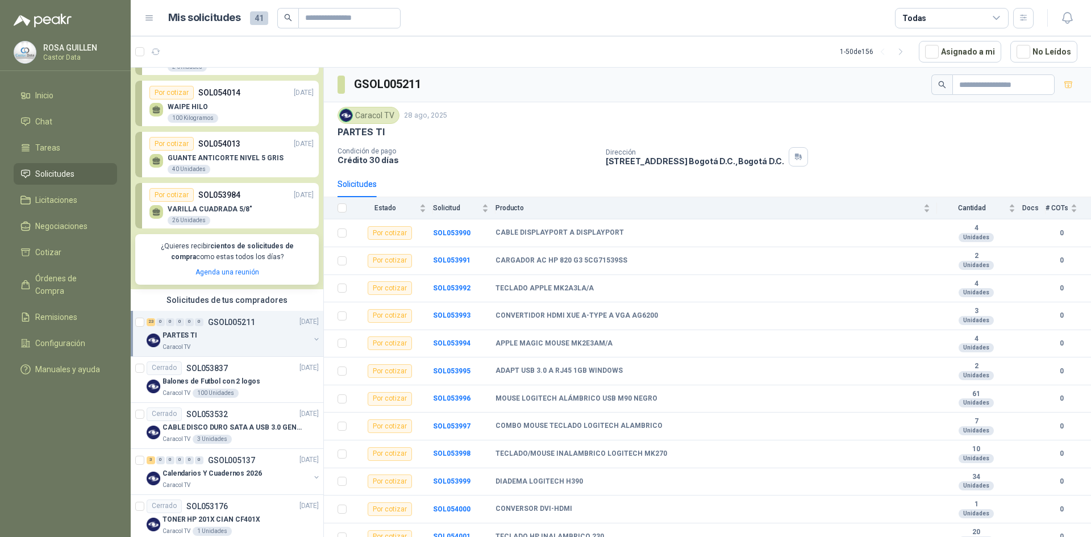  Describe the element at coordinates (452, 233) in the screenshot. I see `b: SOL053990` at that location.